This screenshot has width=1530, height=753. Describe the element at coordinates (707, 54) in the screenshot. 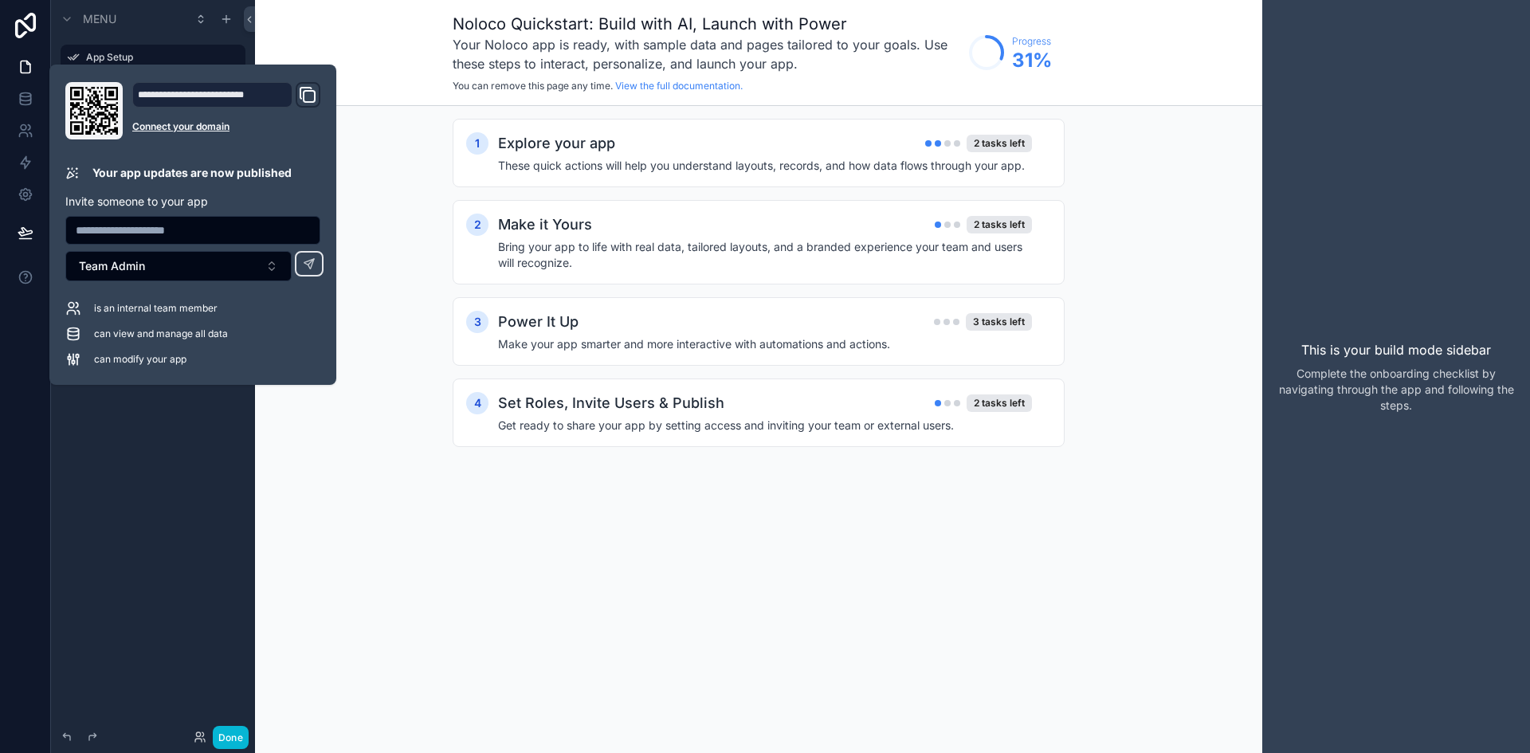

I see `h3: Your Noloco app is ready, with sample data and pages tailored to your goals. Use these steps to i...` at that location.